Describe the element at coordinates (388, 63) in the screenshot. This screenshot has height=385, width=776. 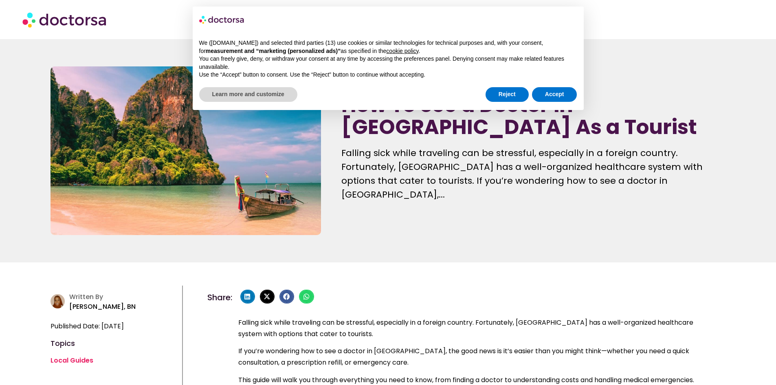
I see `p: You can freely give, deny, or withdraw your consent at any time by accessing the preferences pane...` at that location.